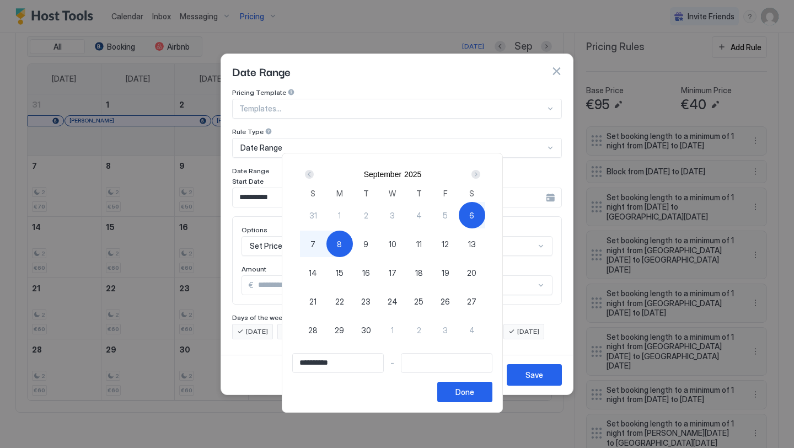 This screenshot has width=794, height=448. Describe the element at coordinates (313, 330) in the screenshot. I see `button: 28` at that location.